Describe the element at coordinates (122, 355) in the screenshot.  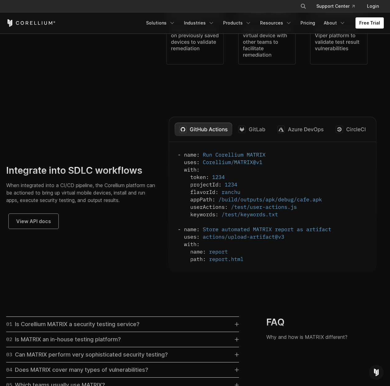
I see `a: 03Can MATRIX perform very sophisticated security testing?` at that location.